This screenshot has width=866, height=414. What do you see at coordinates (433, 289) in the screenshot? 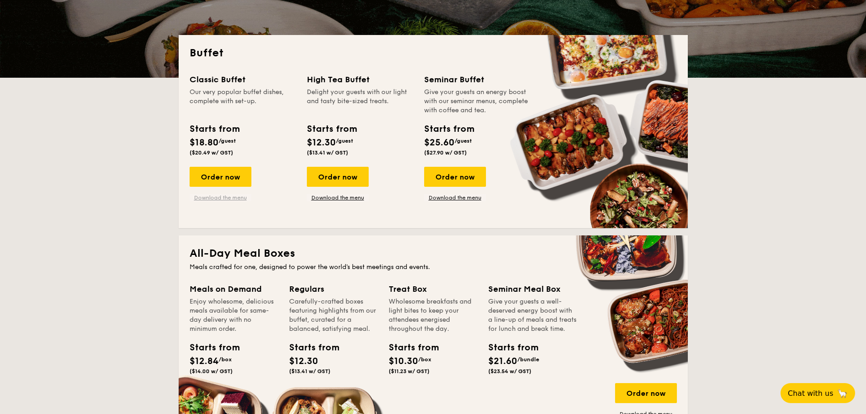
I see `div: Treat Box` at bounding box center [433, 289].